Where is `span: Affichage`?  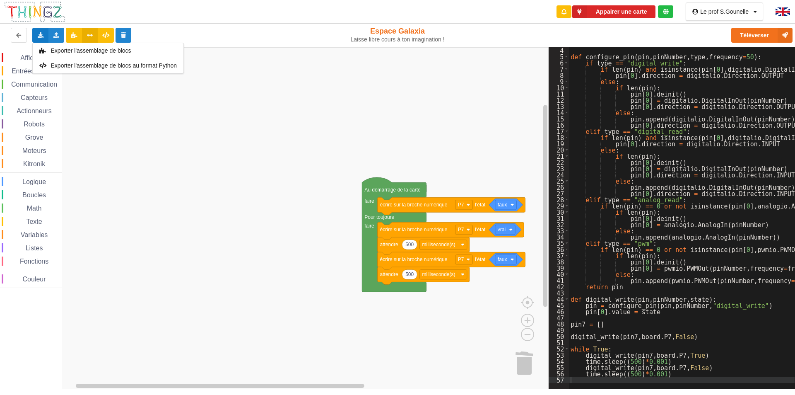 span: Affichage is located at coordinates (34, 58).